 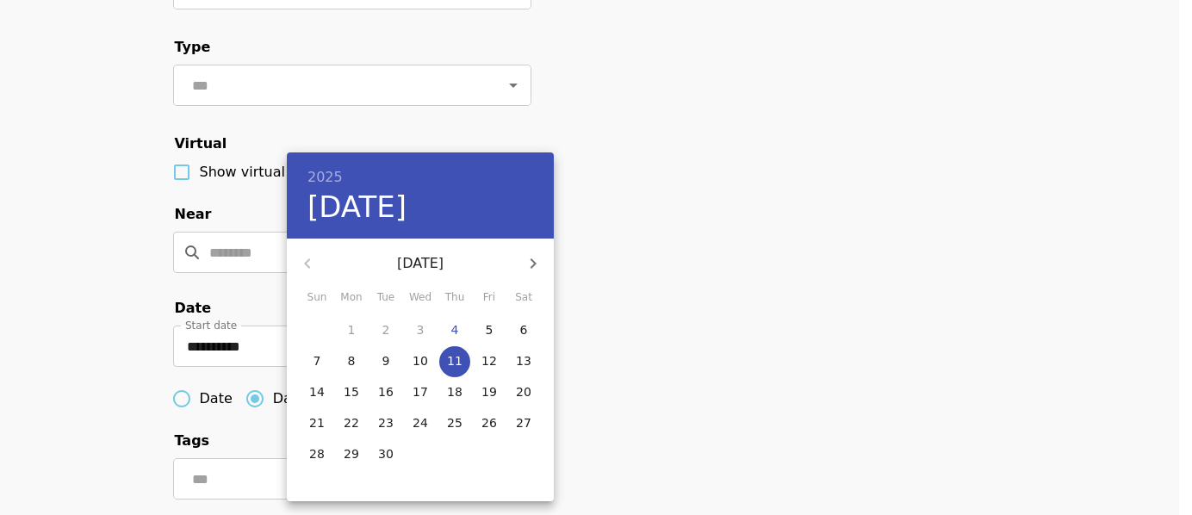 What do you see at coordinates (386, 455) in the screenshot?
I see `button: 30` at bounding box center [386, 455].